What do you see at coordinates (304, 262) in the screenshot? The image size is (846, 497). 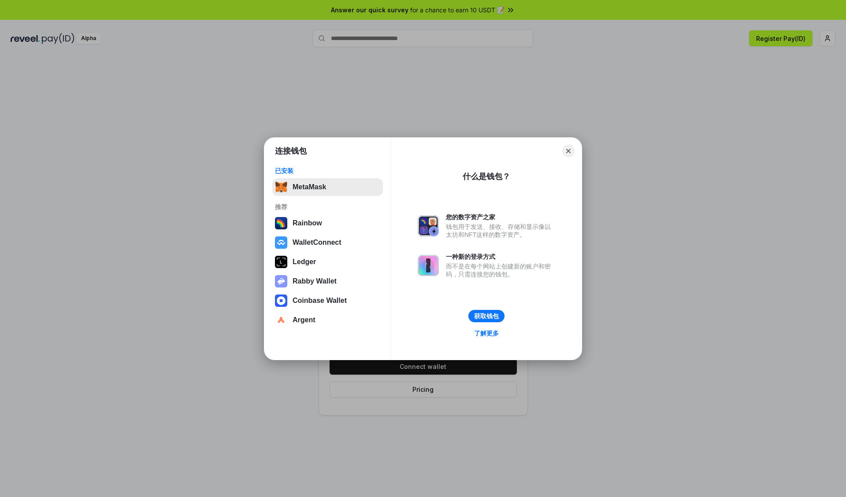 I see `div: Ledger` at bounding box center [304, 262].